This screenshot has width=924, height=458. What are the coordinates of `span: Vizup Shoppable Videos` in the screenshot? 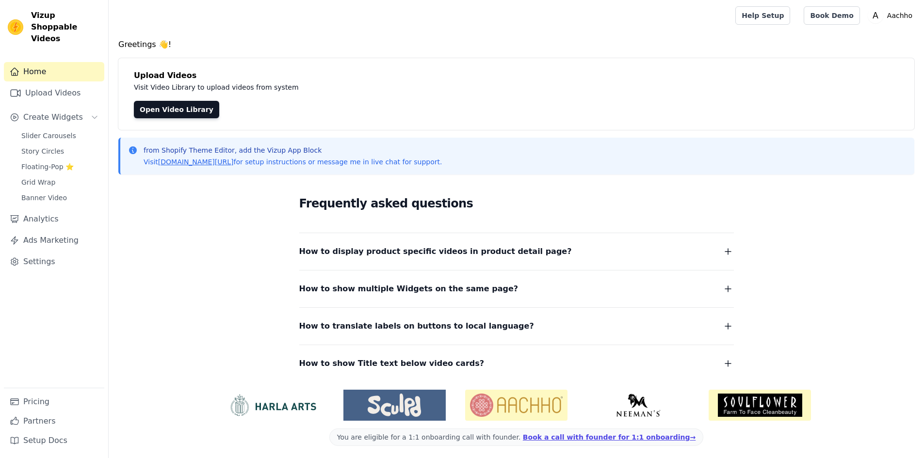 It's located at (65, 27).